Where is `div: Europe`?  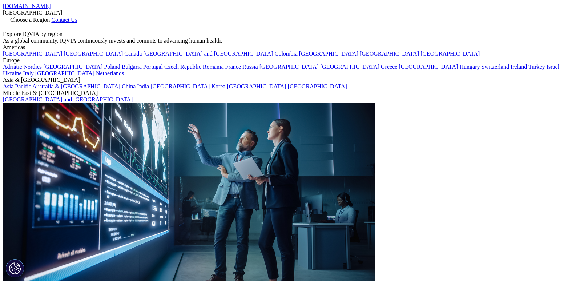 div: Europe is located at coordinates (288, 60).